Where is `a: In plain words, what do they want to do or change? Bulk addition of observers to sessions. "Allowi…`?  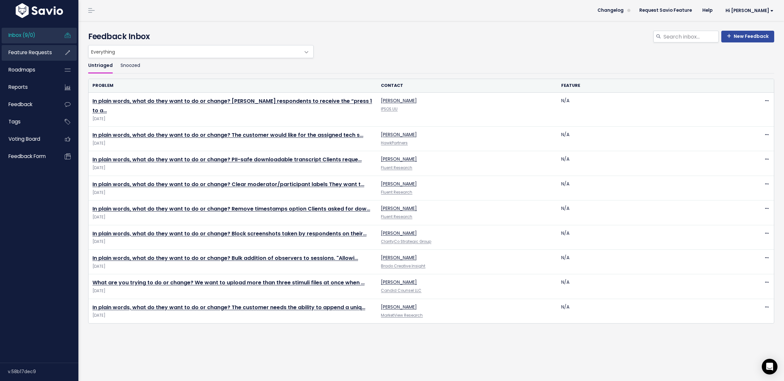 a: In plain words, what do they want to do or change? Bulk addition of observers to sessions. "Allowi… is located at coordinates (225, 258).